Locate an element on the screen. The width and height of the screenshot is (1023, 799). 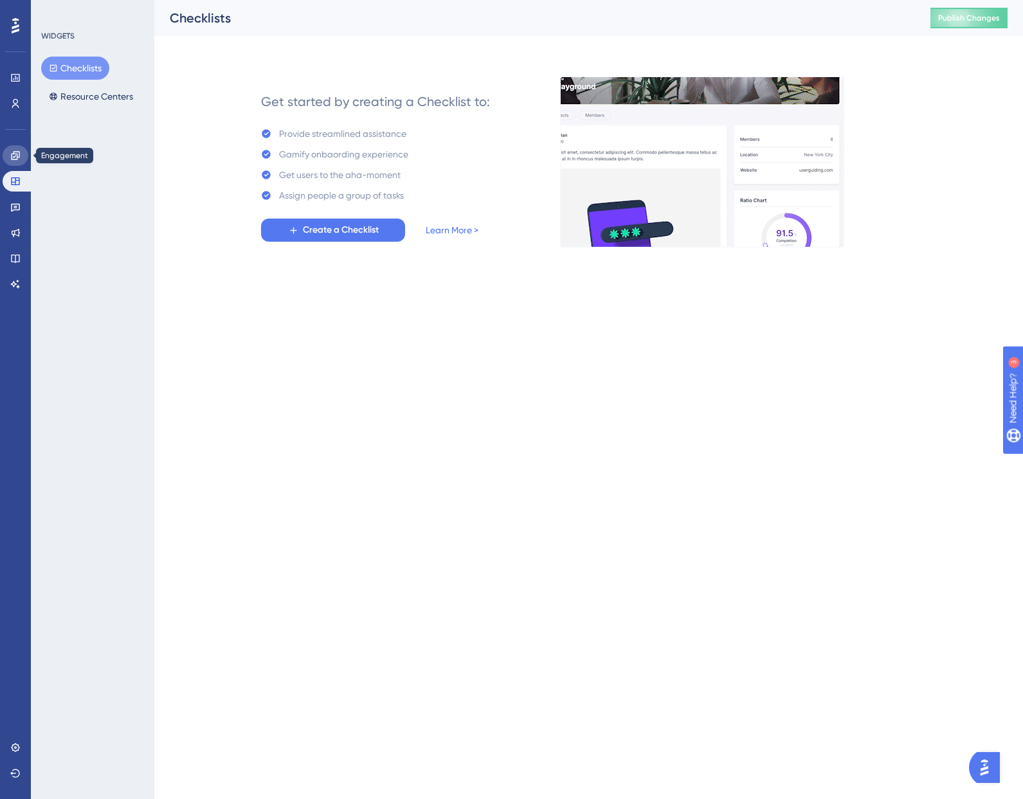
div: Gamify onbaording experience is located at coordinates (343, 154).